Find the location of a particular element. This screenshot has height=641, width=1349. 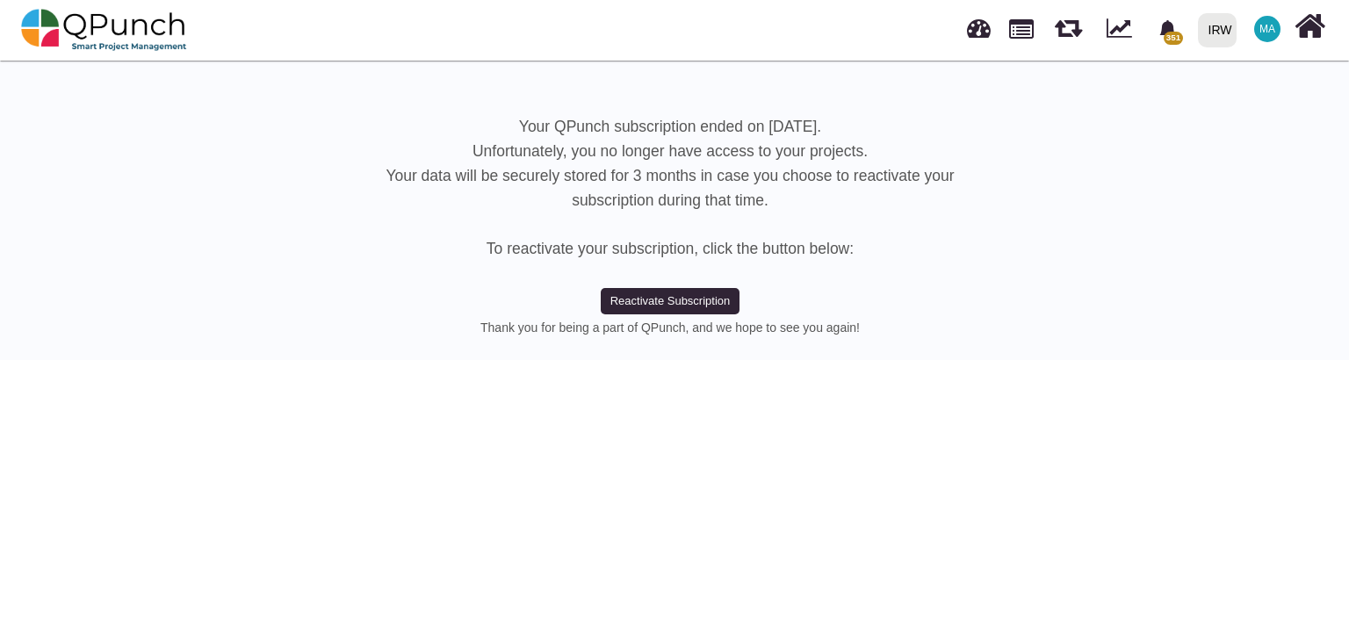

div: IRW is located at coordinates (1220, 30).